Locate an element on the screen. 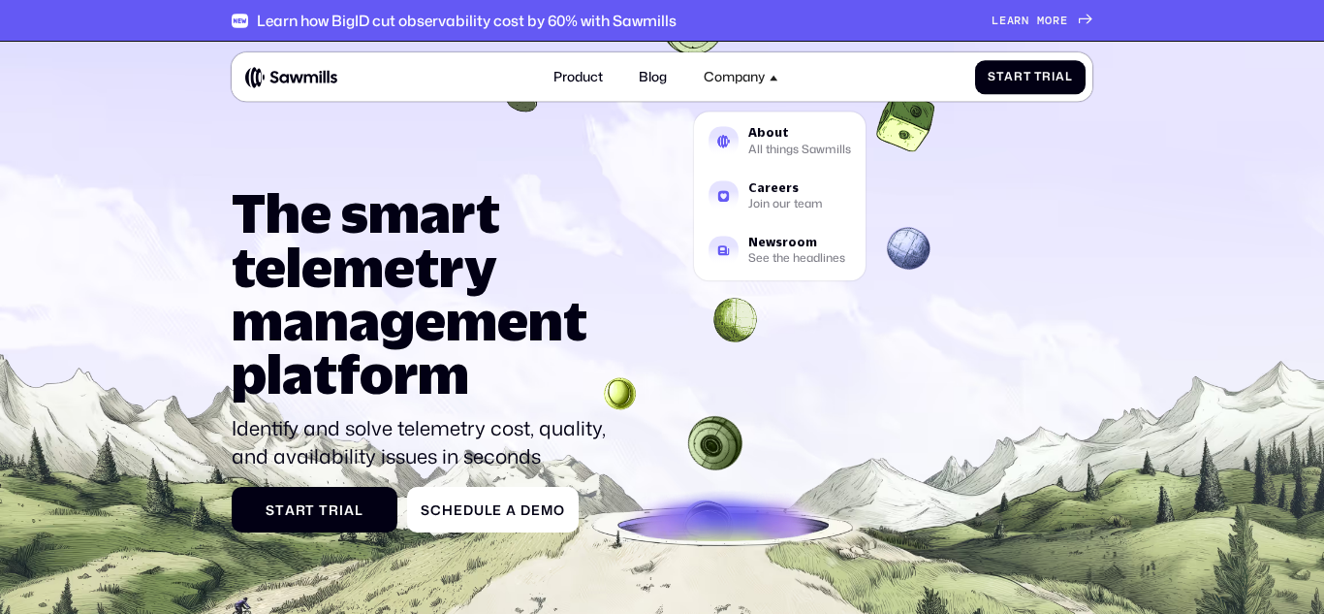 The height and width of the screenshot is (614, 1324). a: NewsroomSee the headlines is located at coordinates (779, 250).